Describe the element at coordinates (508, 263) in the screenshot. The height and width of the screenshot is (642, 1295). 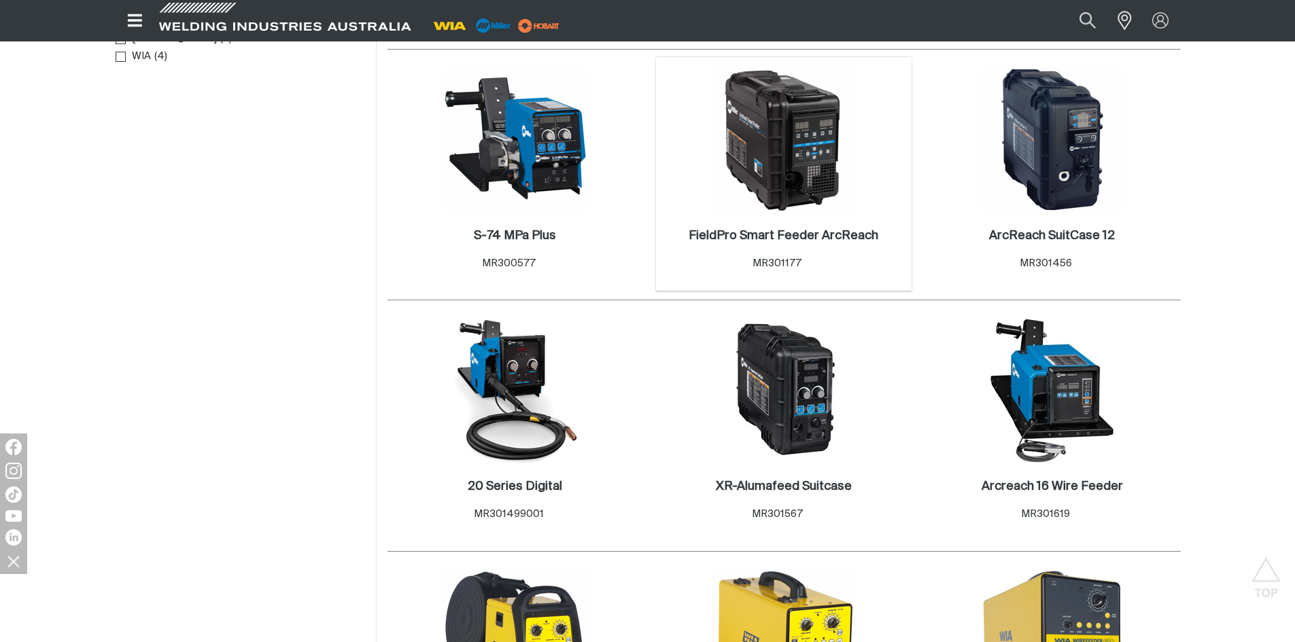
I see `span: MR300577` at that location.